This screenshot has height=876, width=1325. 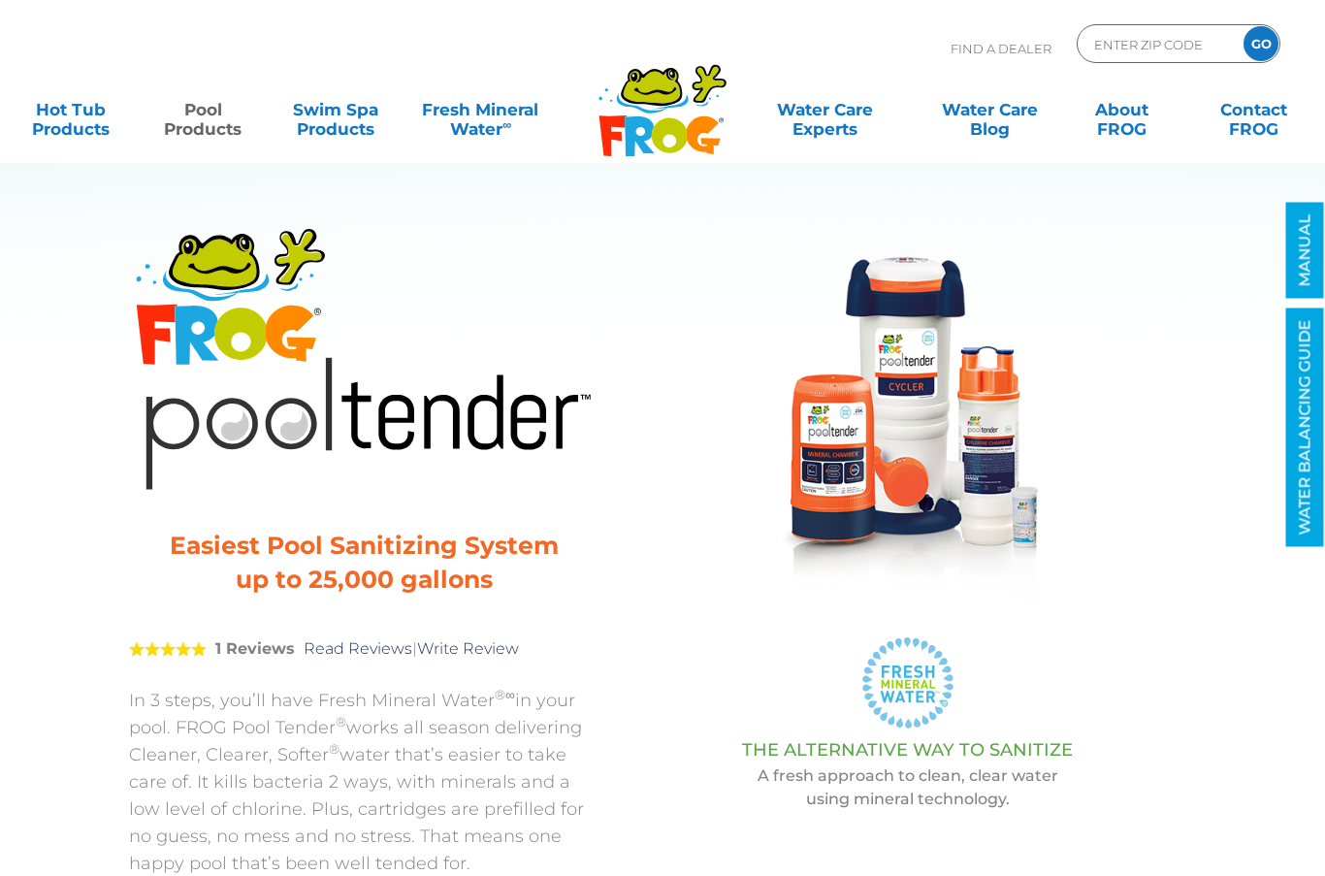 I want to click on a: Read Reviews, so click(x=358, y=648).